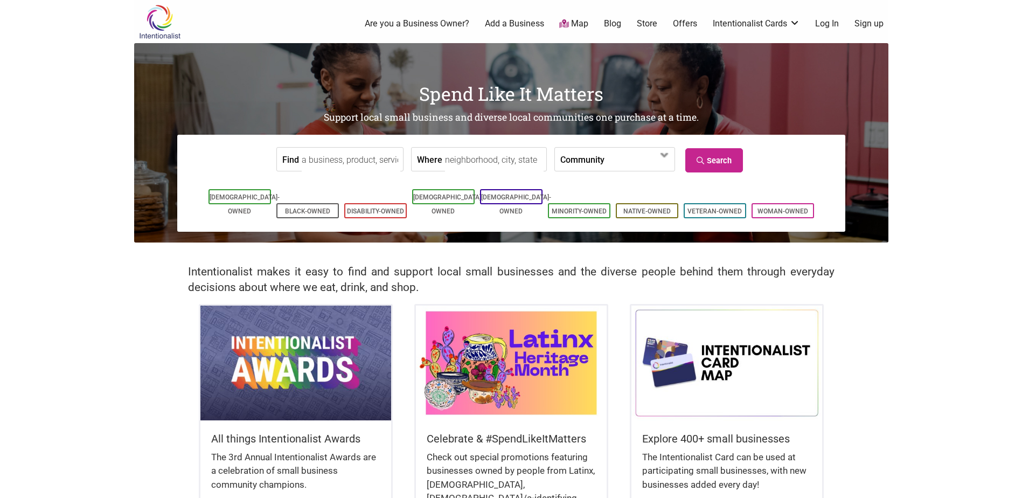 The width and height of the screenshot is (1022, 498). I want to click on a: Map, so click(574, 24).